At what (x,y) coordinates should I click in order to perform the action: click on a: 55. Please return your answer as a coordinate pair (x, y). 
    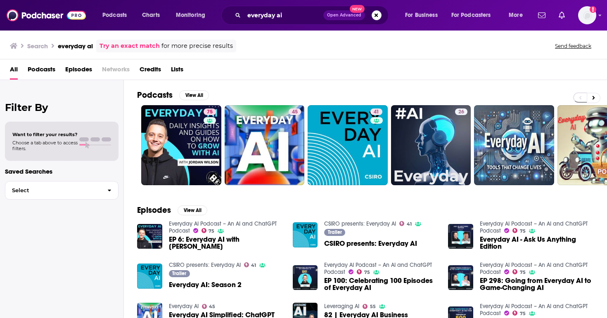
    Looking at the image, I should click on (369, 307).